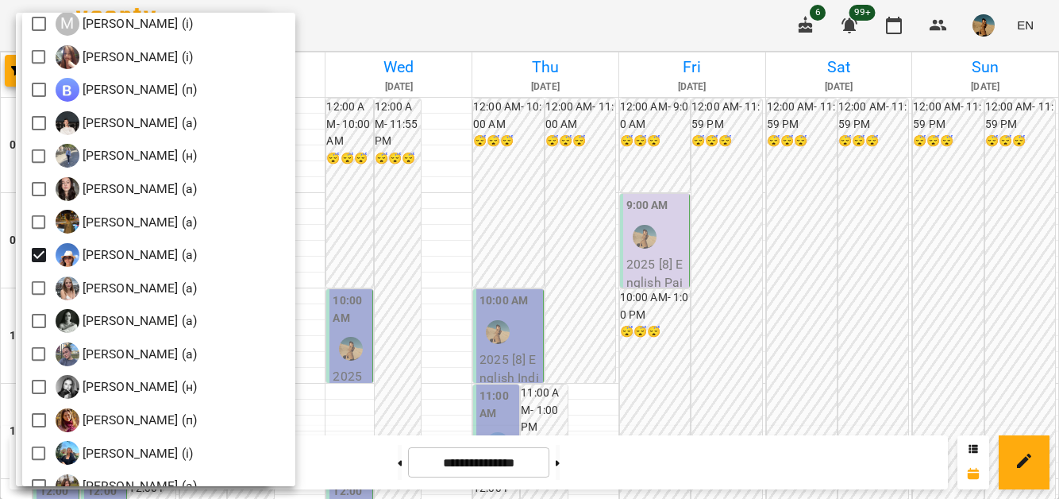  Describe the element at coordinates (125, 24) in the screenshot. I see `div: Мельник Надія (і)` at that location.